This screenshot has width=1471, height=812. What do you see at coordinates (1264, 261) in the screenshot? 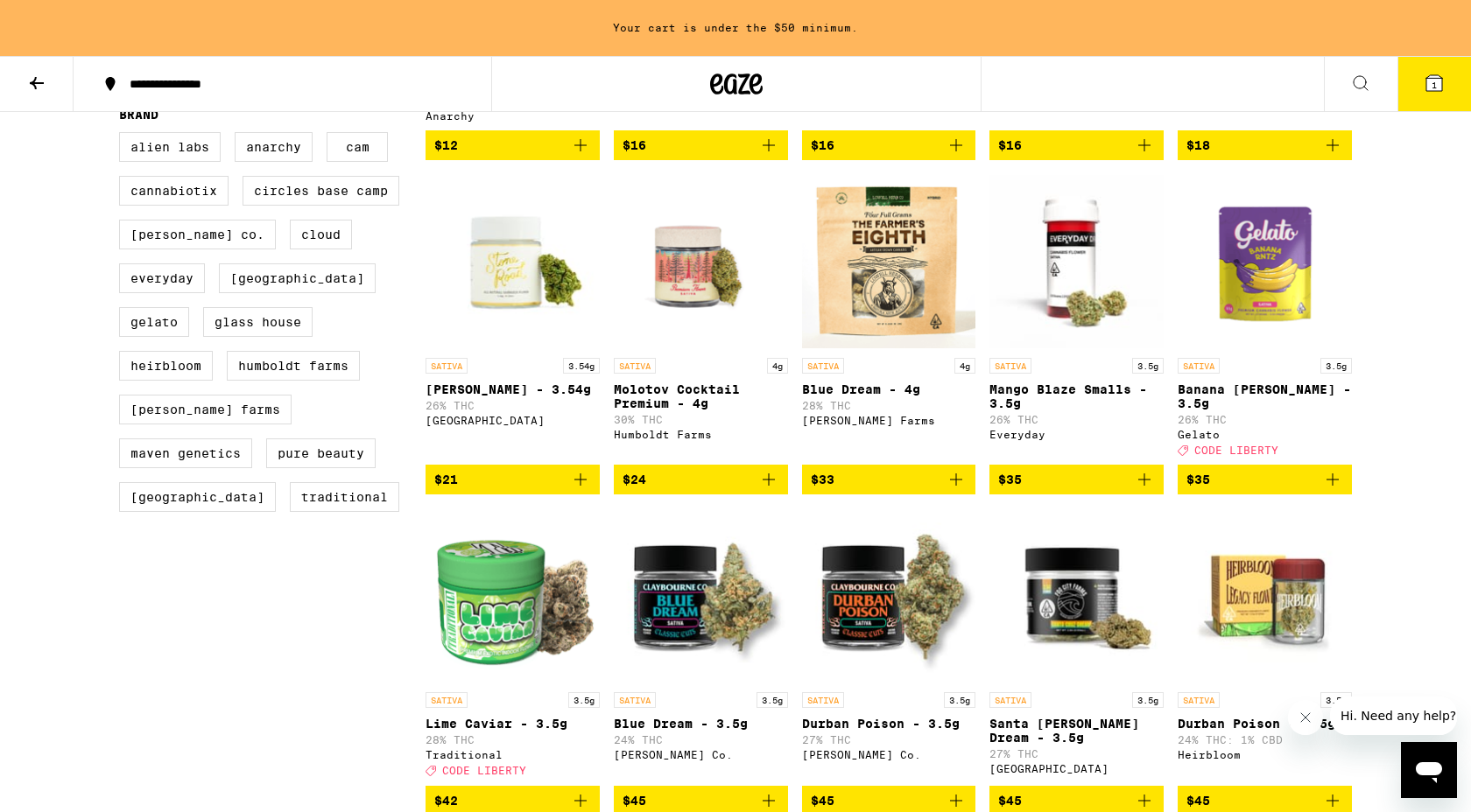
I see `img: Gelato - Banana Runtz - 3.5g` at bounding box center [1264, 261].